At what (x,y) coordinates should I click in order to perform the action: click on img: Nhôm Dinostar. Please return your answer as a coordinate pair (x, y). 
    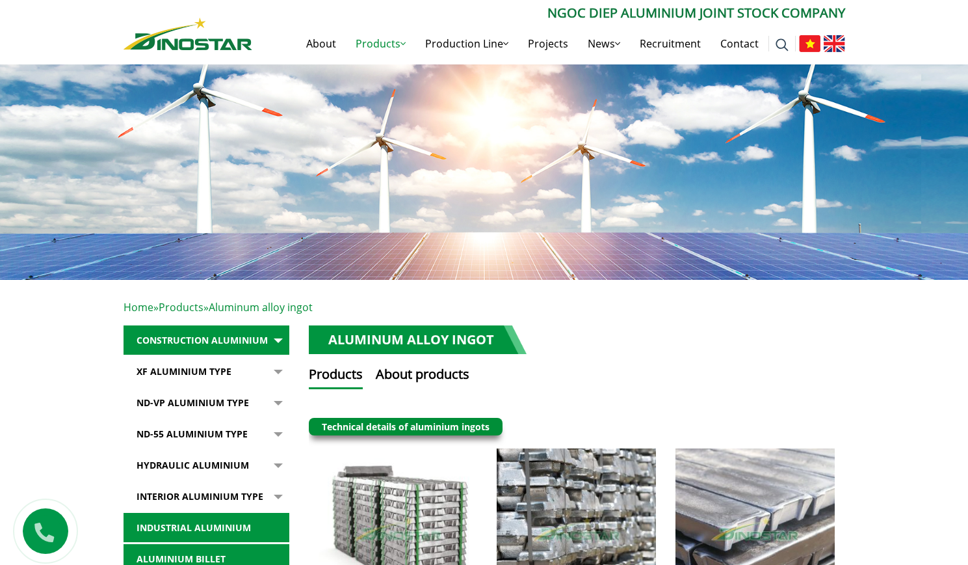
    Looking at the image, I should click on (188, 34).